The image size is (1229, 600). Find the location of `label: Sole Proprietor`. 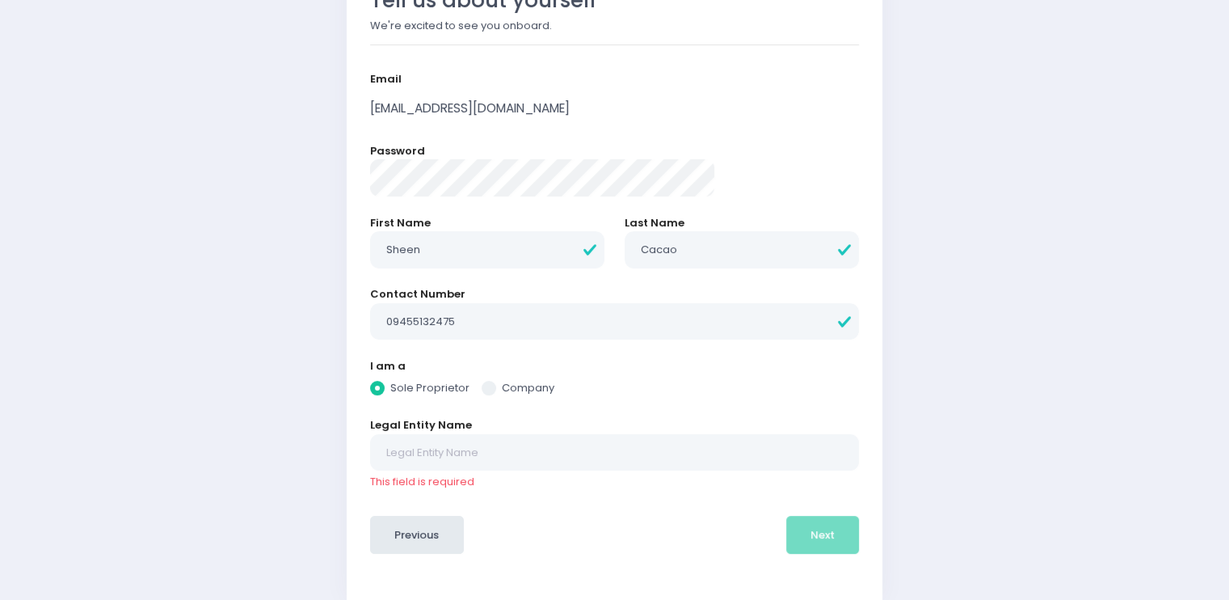

label: Sole Proprietor is located at coordinates (419, 388).